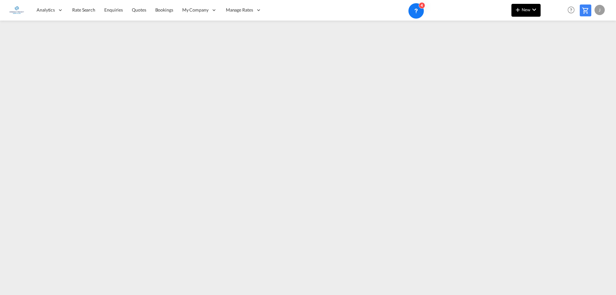 Image resolution: width=616 pixels, height=295 pixels. I want to click on md-icon: icon-chevron-down, so click(534, 10).